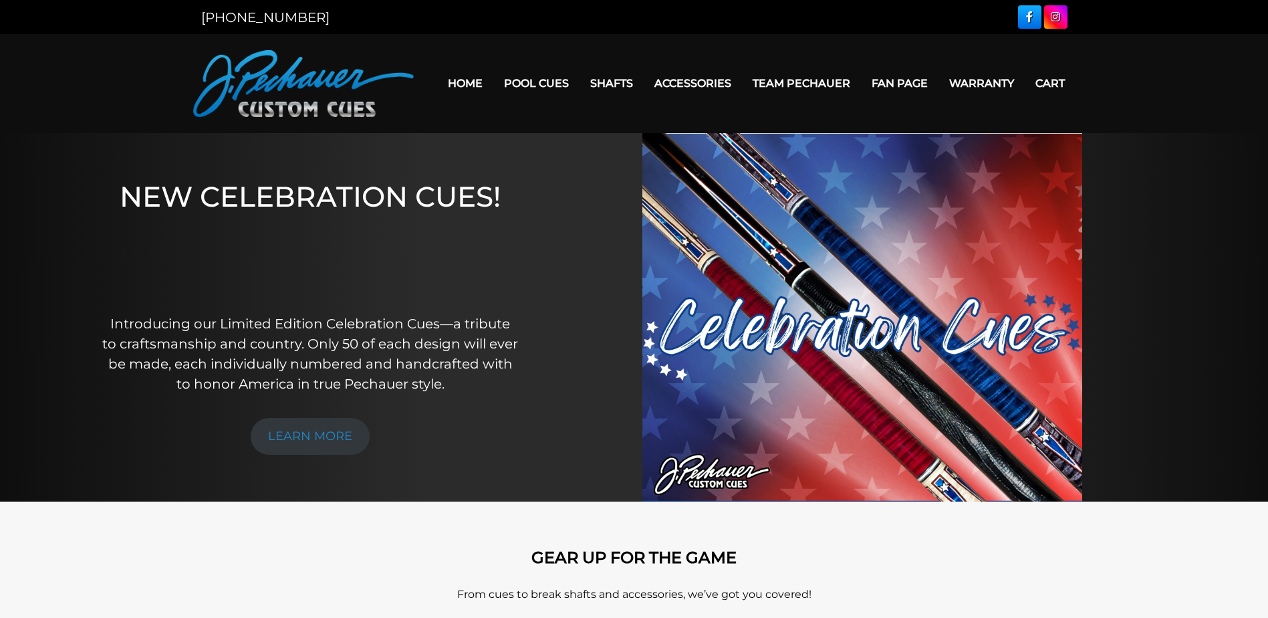  I want to click on a: Fan Page, so click(900, 83).